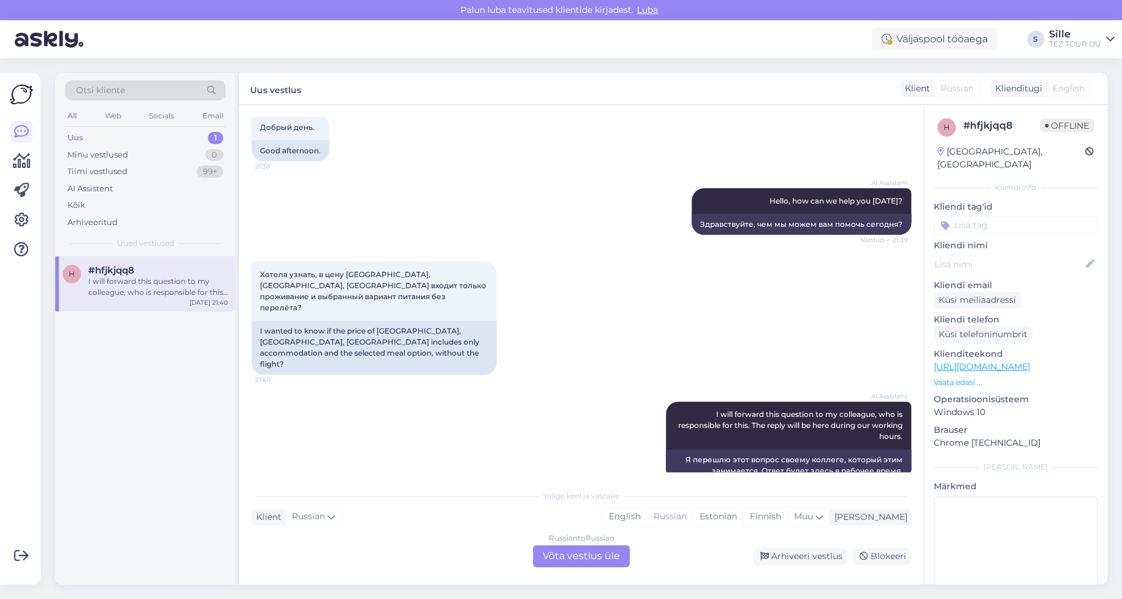  Describe the element at coordinates (1069, 88) in the screenshot. I see `span: English` at that location.